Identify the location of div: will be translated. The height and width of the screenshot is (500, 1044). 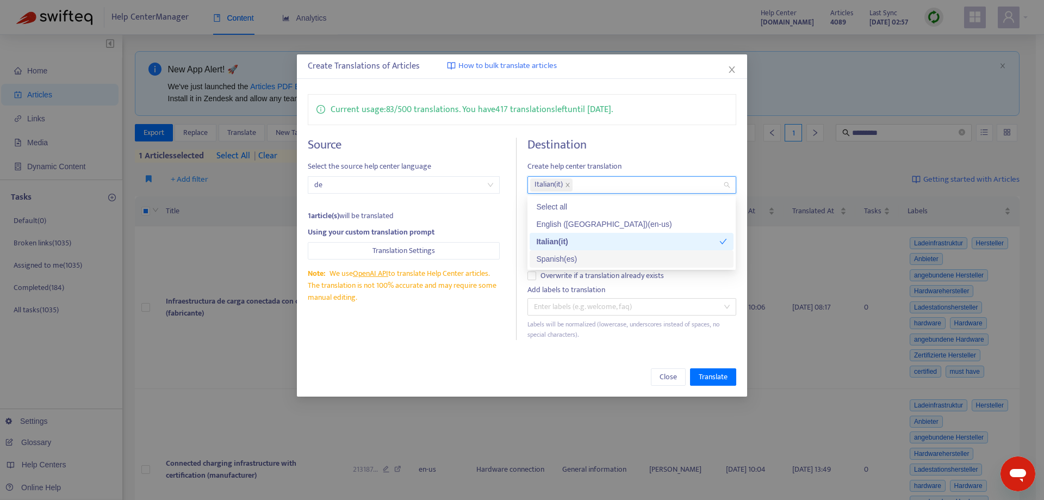
(403, 216).